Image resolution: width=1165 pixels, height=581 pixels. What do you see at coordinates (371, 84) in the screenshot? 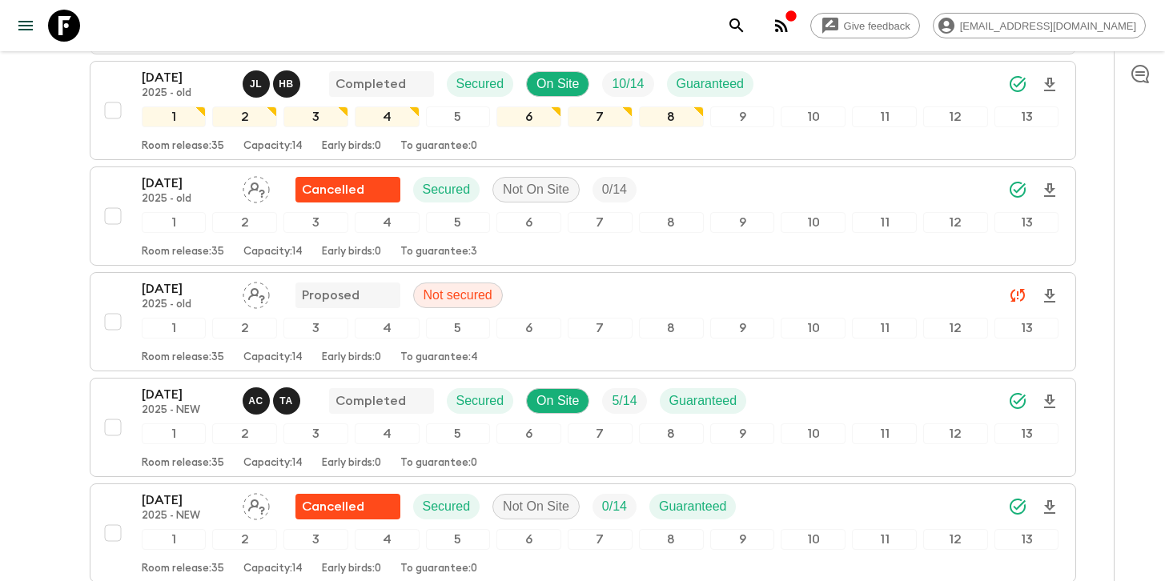
I see `p: Completed` at bounding box center [371, 84].